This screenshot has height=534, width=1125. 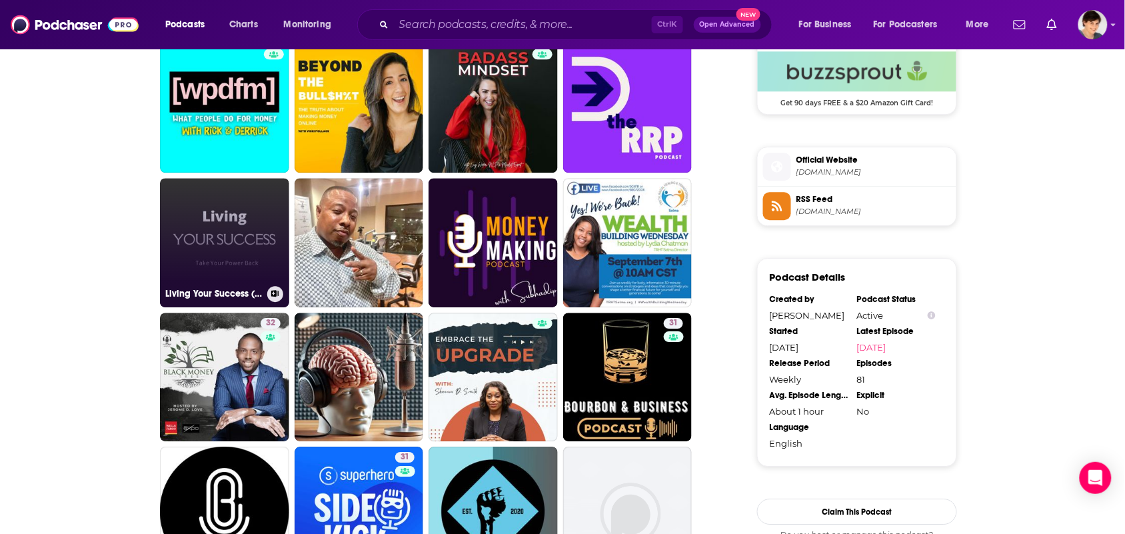 What do you see at coordinates (897, 411) in the screenshot?
I see `div: No` at bounding box center [897, 411].